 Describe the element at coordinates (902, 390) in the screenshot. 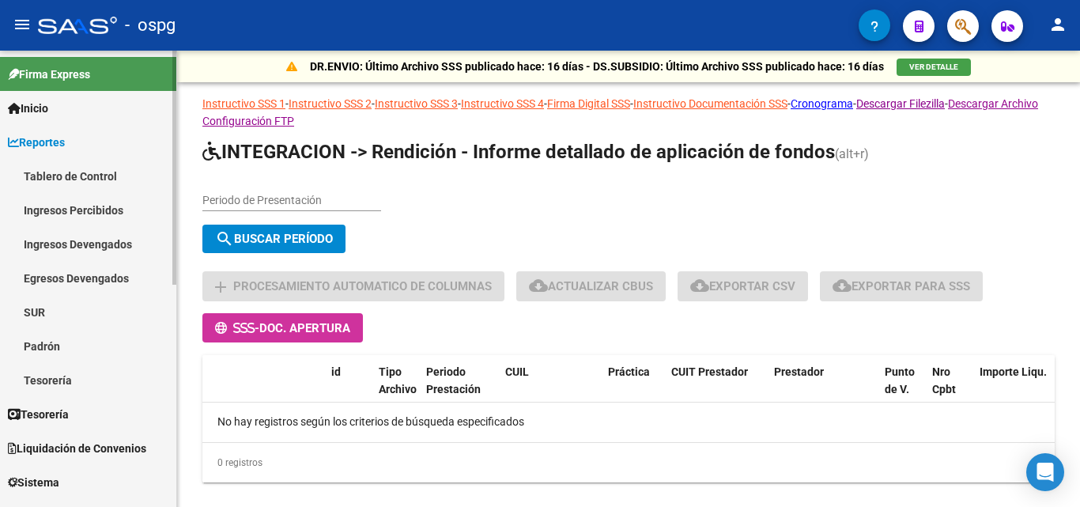

I see `datatable-header-cell: Punto de V.` at that location.